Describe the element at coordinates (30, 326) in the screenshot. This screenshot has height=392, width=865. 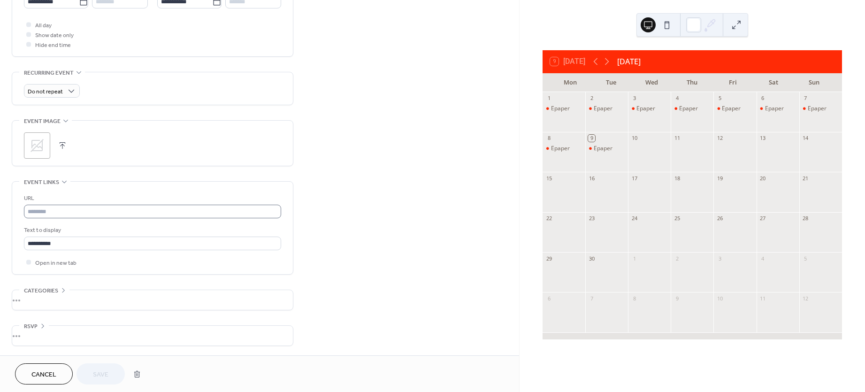
I see `span: RSVP` at that location.